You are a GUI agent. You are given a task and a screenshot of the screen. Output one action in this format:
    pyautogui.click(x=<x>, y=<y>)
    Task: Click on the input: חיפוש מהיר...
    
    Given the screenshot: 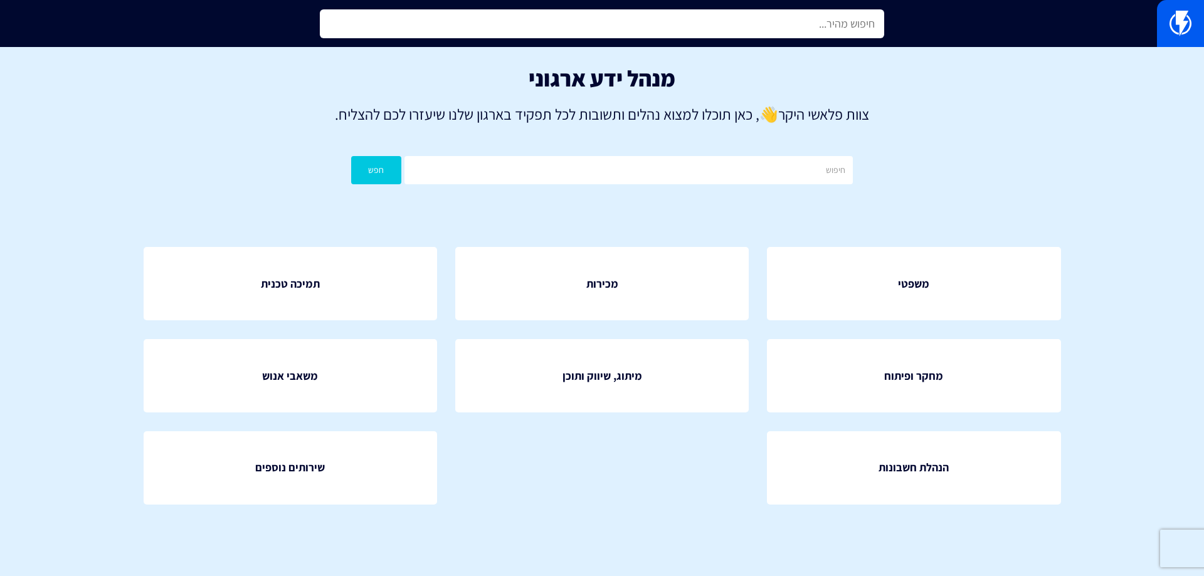 What is the action you would take?
    pyautogui.click(x=602, y=24)
    